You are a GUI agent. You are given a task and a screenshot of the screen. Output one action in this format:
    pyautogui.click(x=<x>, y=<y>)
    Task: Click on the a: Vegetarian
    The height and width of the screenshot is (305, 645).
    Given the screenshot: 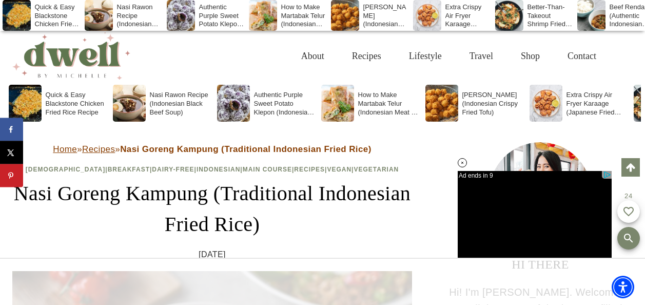 What is the action you would take?
    pyautogui.click(x=376, y=169)
    